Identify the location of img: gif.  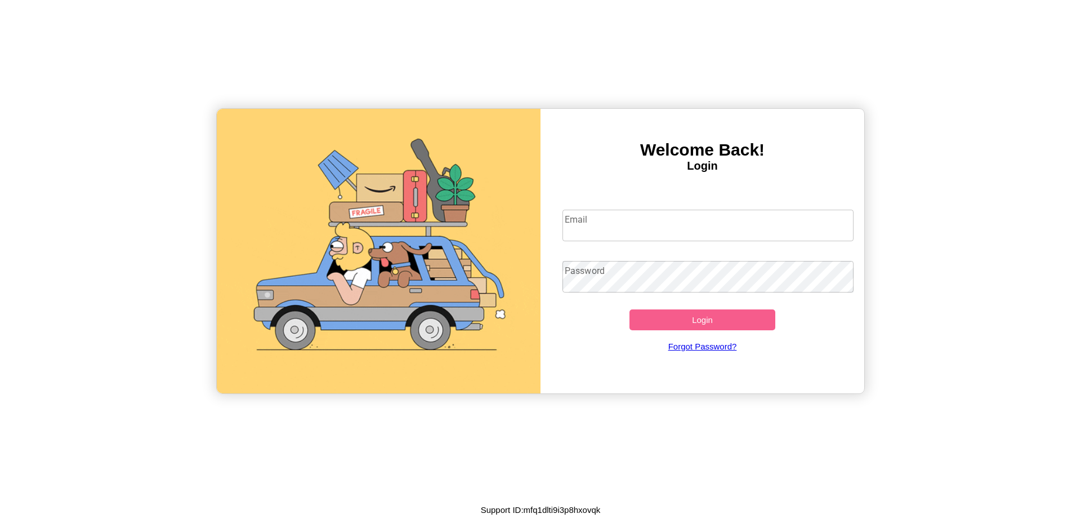
(378, 251).